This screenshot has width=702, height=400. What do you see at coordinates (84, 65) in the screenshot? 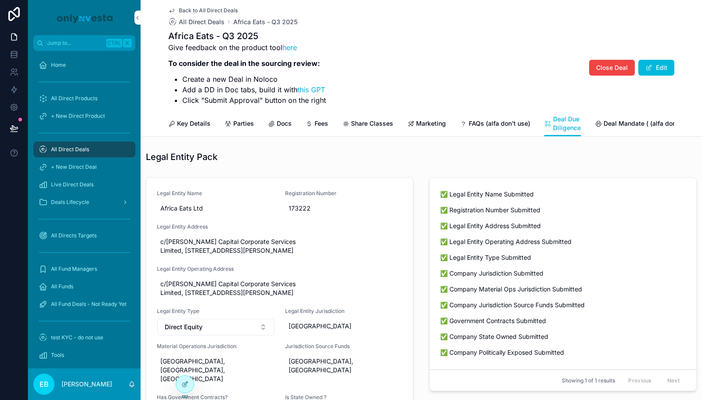
I see `a: Home` at bounding box center [84, 65].